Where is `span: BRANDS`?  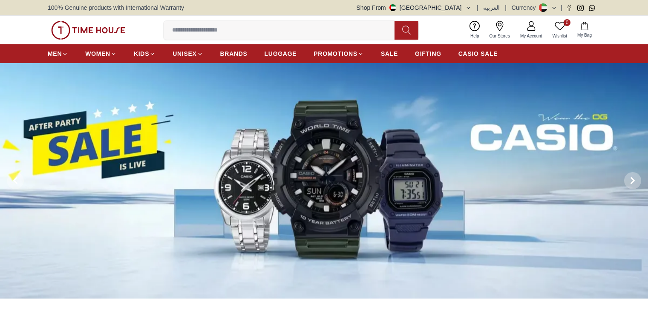 span: BRANDS is located at coordinates (234, 54).